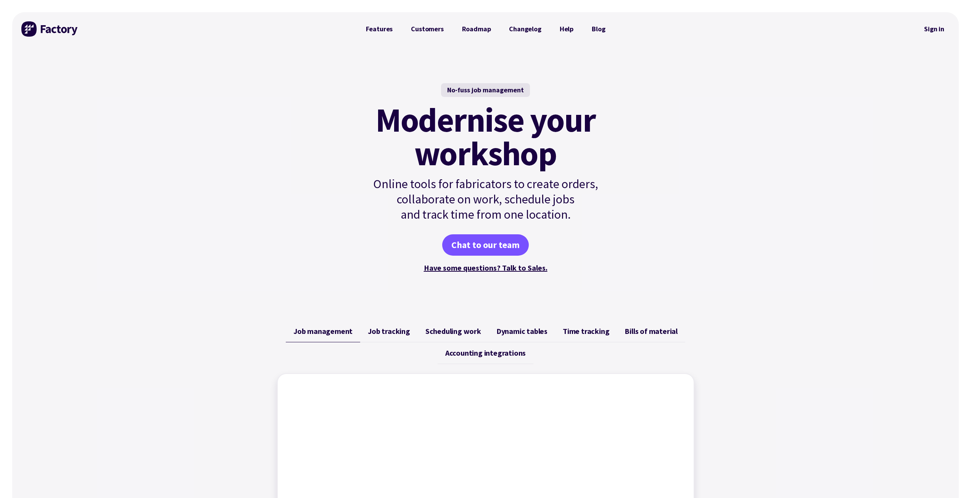 This screenshot has height=498, width=971. Describe the element at coordinates (485, 29) in the screenshot. I see `nav: Primary Navigation` at that location.